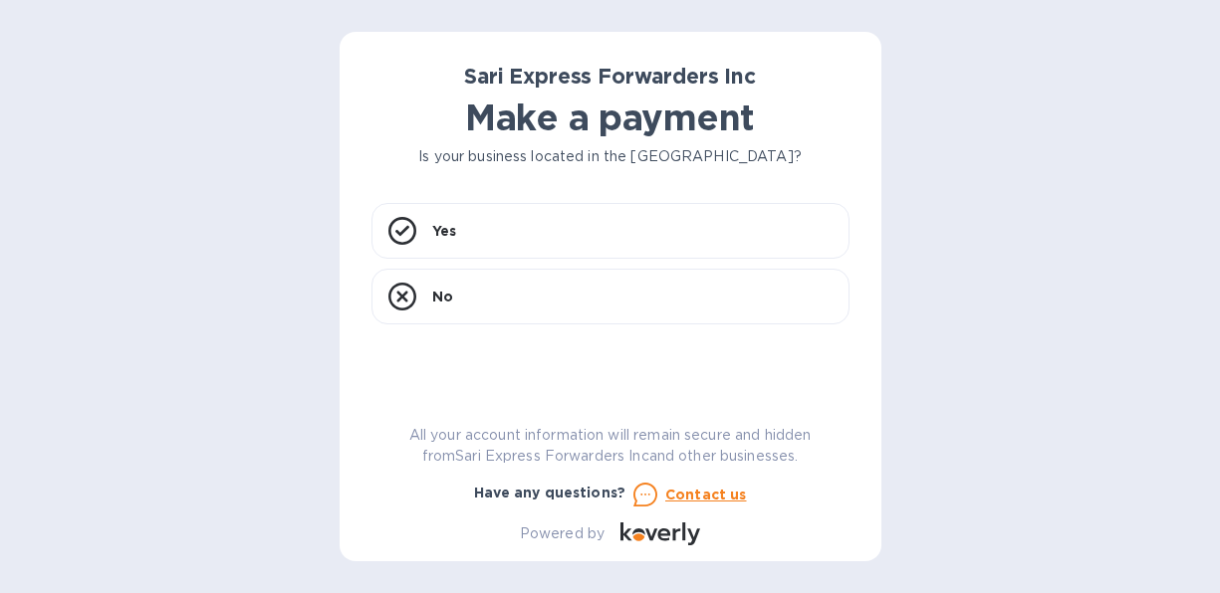 The height and width of the screenshot is (593, 1220). What do you see at coordinates (610, 446) in the screenshot?
I see `p: All your account information will remain secure and hidden from Sari Express Forwarders Inc and o...` at bounding box center [610, 446].